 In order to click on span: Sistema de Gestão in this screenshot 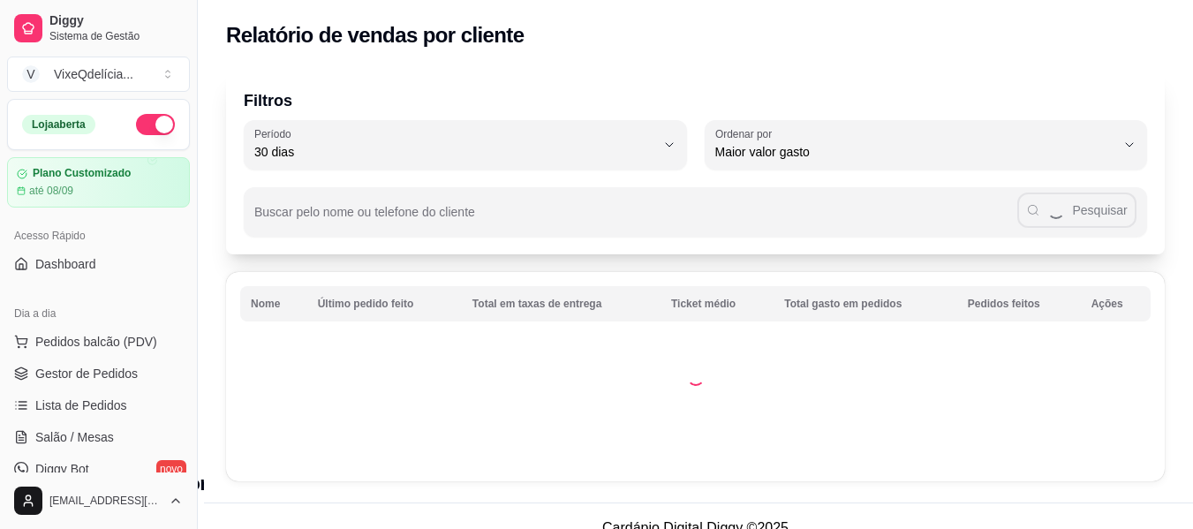, I will do `click(116, 36)`.